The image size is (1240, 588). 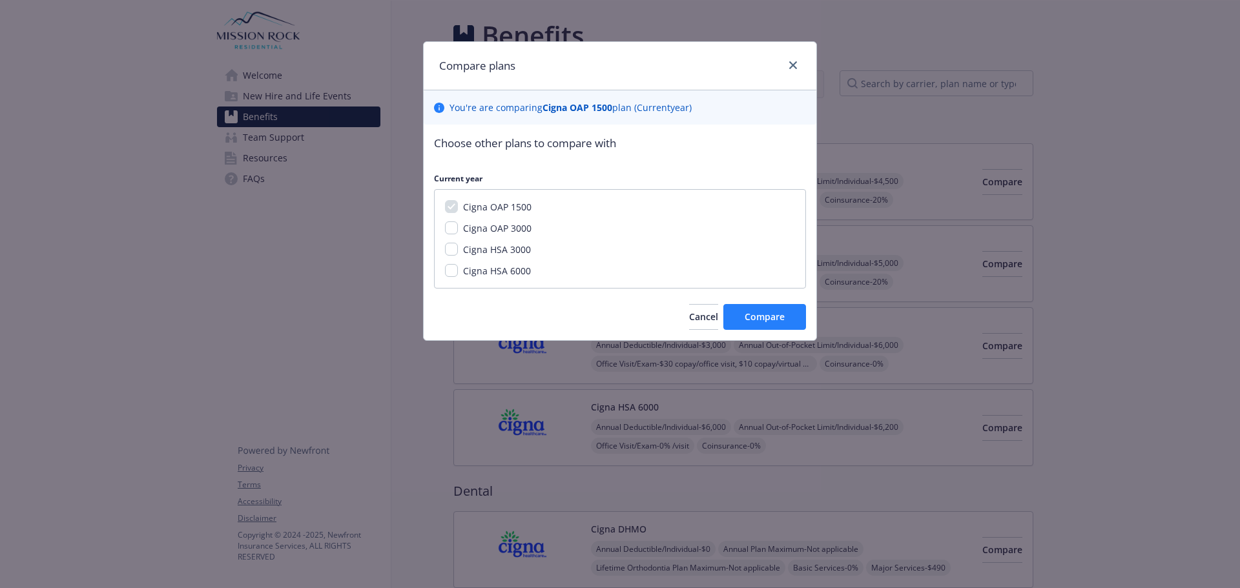 I want to click on span: Cigna OAP 3000, so click(x=497, y=228).